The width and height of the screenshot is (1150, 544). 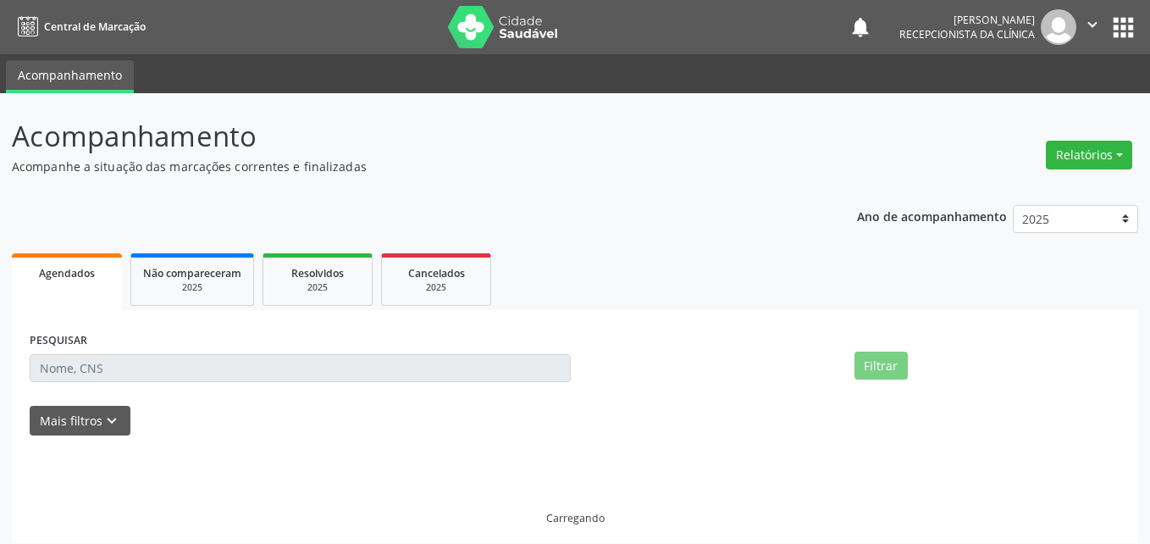 I want to click on p: Acompanhamento, so click(x=406, y=136).